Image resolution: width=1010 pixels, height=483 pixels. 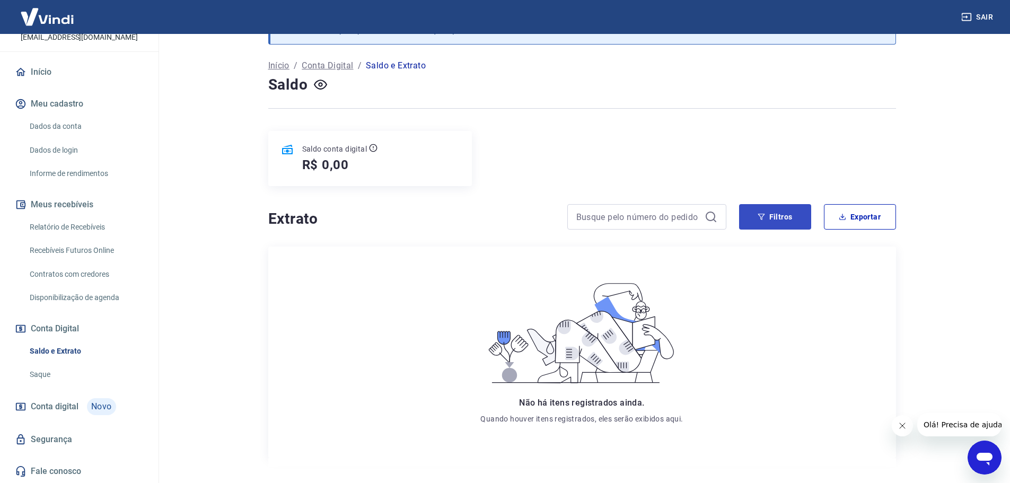 I want to click on a: Recebíveis Futuros Online, so click(x=85, y=250).